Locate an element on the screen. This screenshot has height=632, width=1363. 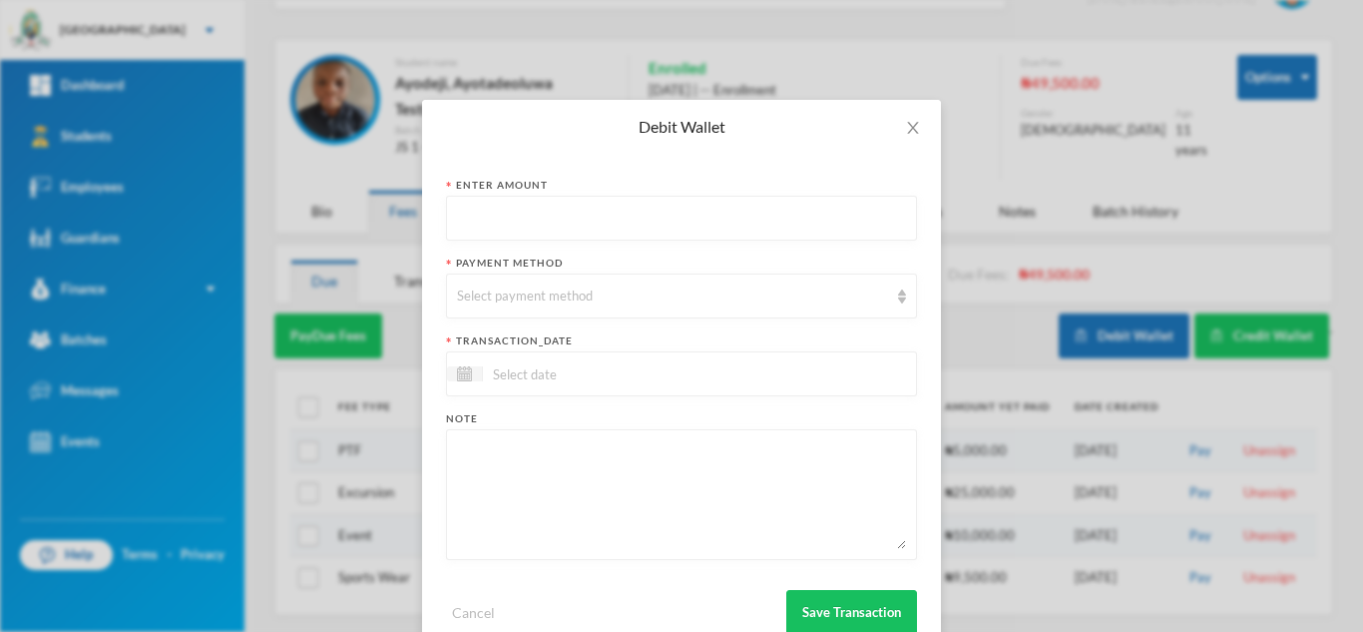
input: Select date is located at coordinates (567, 373).